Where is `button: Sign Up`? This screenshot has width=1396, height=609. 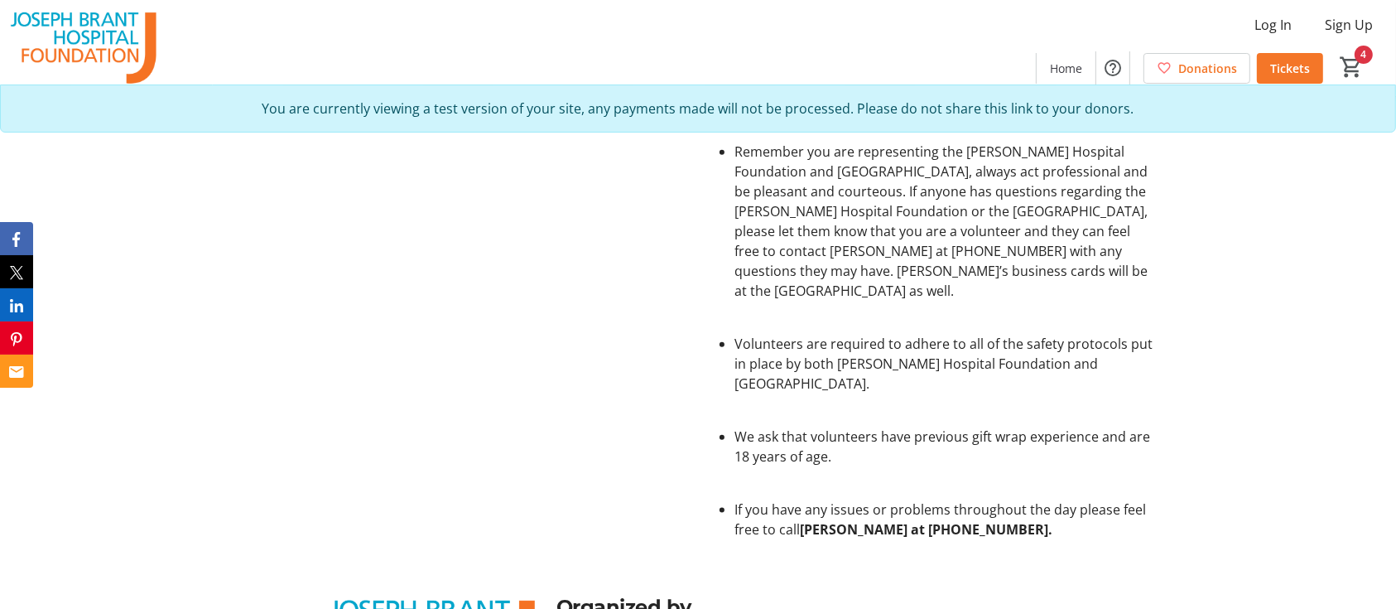 button: Sign Up is located at coordinates (1349, 25).